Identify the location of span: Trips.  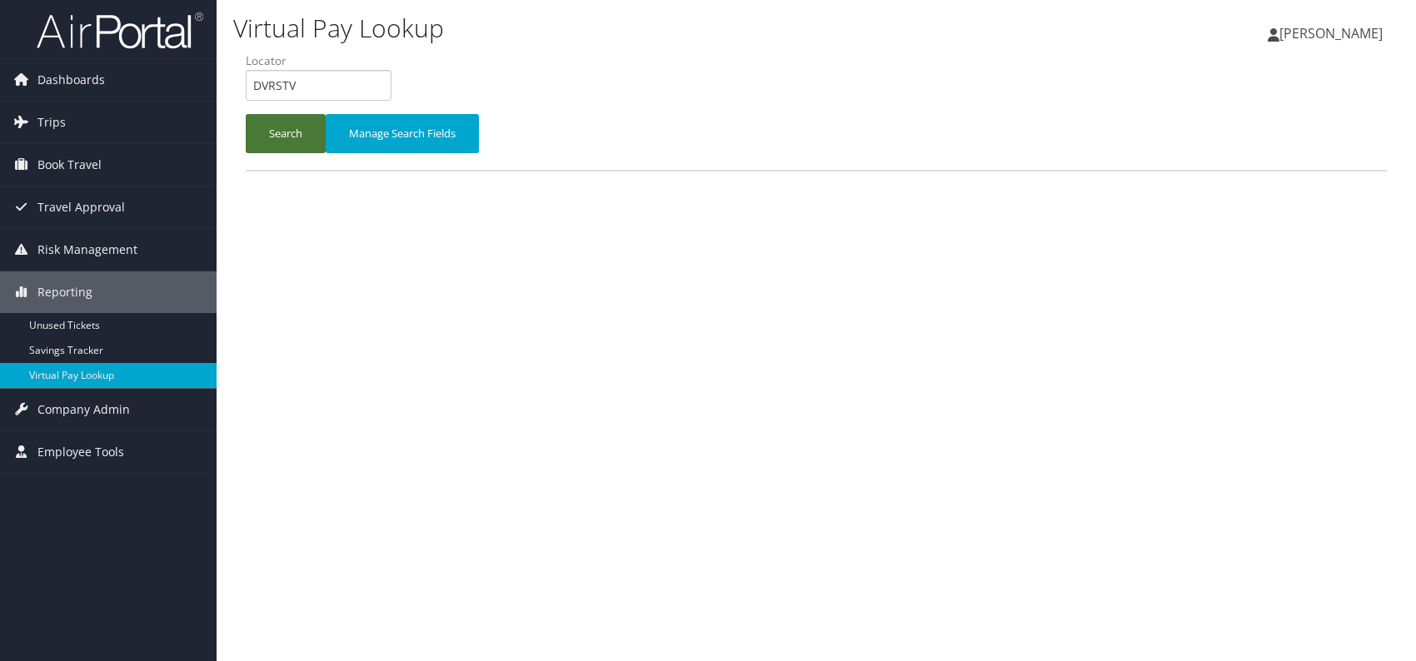
(52, 122).